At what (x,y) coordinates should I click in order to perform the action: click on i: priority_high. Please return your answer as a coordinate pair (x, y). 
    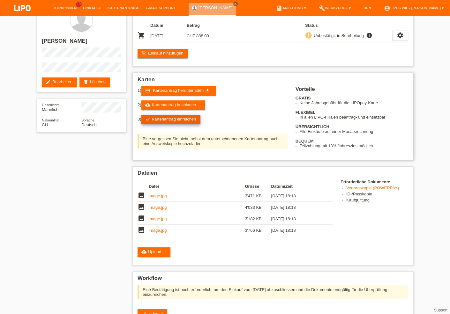
    Looking at the image, I should click on (309, 35).